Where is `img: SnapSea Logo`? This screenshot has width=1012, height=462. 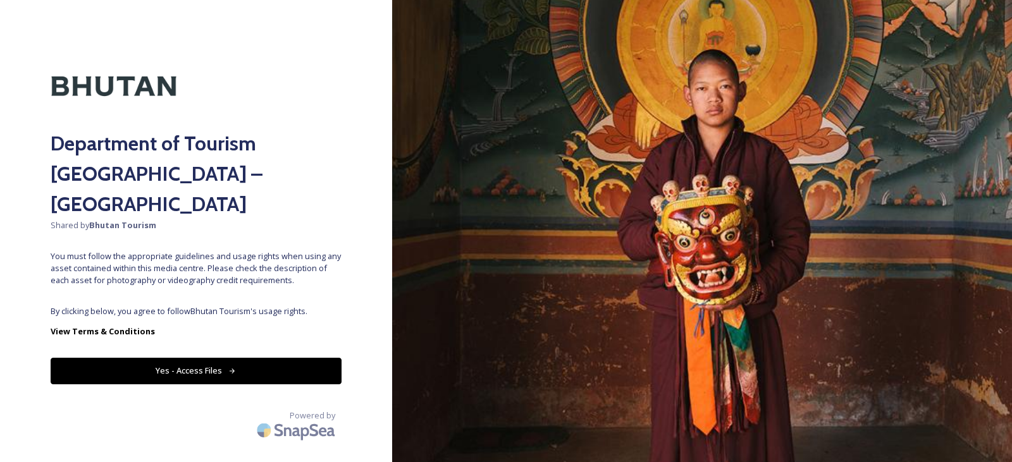 img: SnapSea Logo is located at coordinates (297, 430).